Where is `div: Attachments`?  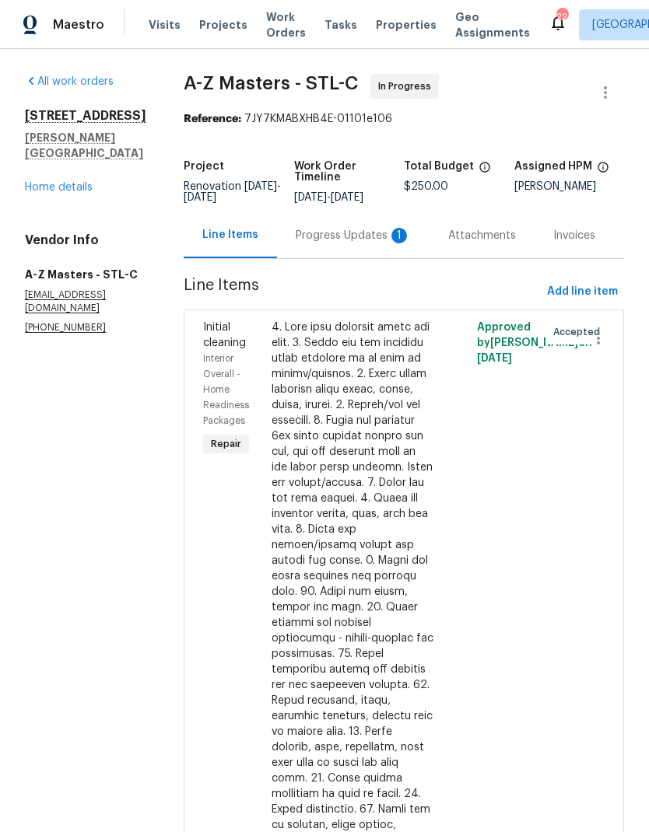
div: Attachments is located at coordinates (482, 236).